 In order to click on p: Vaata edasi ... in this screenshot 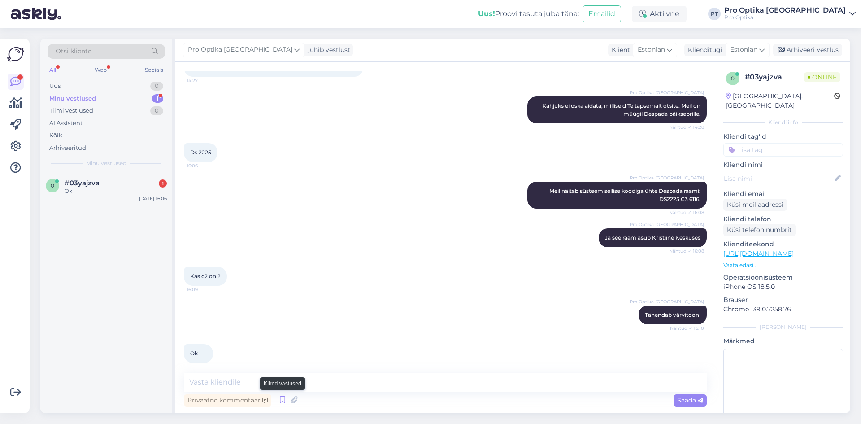, I will do `click(783, 265)`.